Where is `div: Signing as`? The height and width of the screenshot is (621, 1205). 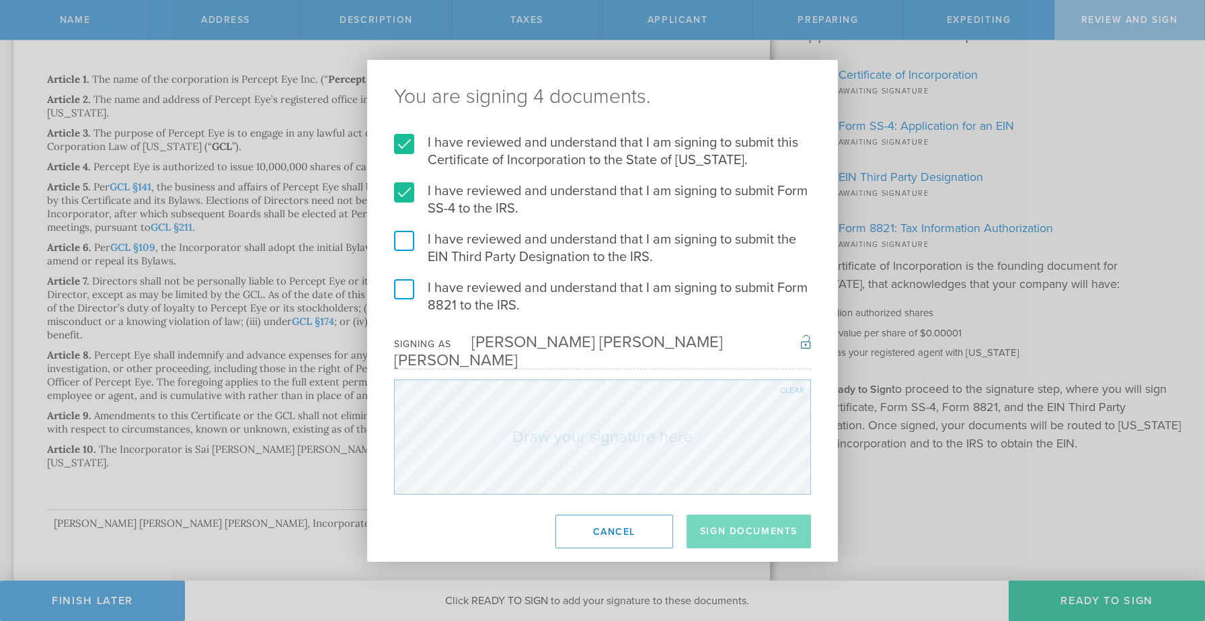
div: Signing as is located at coordinates (422, 344).